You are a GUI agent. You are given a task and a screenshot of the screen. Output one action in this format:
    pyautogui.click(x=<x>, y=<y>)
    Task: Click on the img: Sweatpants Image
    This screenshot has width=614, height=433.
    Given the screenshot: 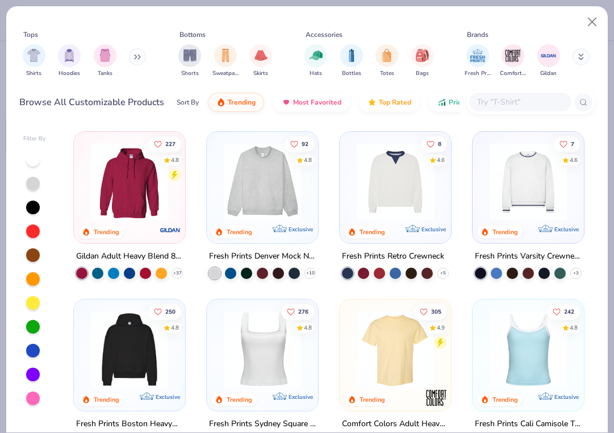 What is the action you would take?
    pyautogui.click(x=226, y=55)
    